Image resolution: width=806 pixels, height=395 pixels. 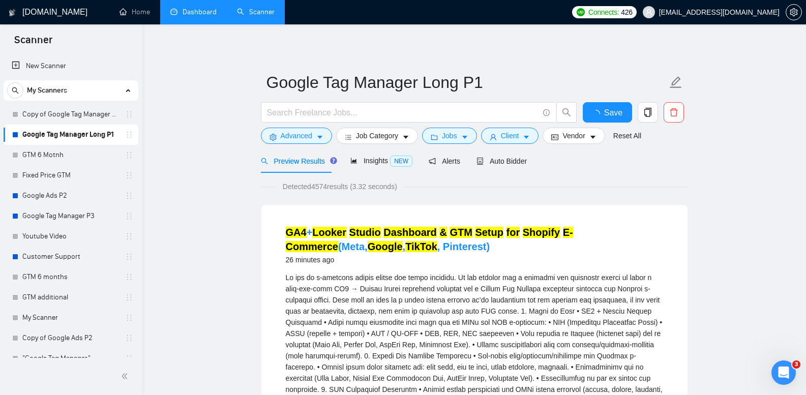 I want to click on a: Google Tag Manager Long P1, so click(x=71, y=135).